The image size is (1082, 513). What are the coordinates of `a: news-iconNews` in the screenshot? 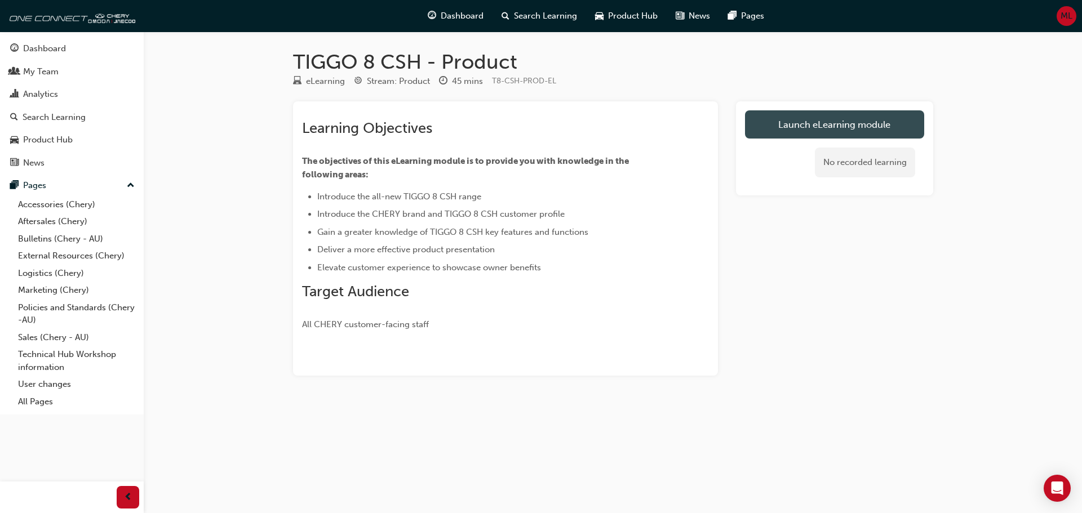 It's located at (692, 16).